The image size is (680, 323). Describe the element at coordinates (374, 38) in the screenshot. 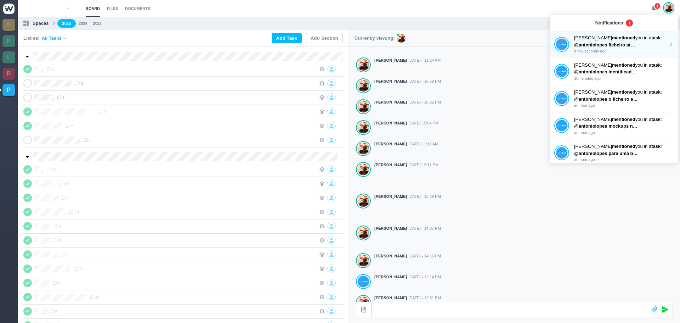

I see `p: Currently viewing:` at that location.